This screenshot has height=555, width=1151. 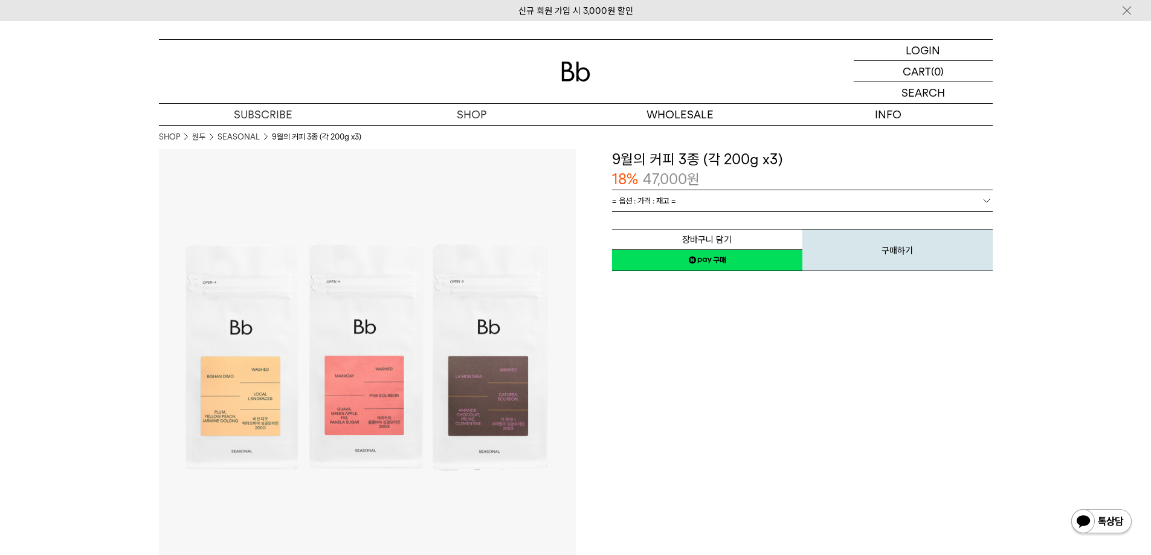 What do you see at coordinates (644, 201) in the screenshot?
I see `span: = 옵션 : 가격 : 재고 =` at bounding box center [644, 201].